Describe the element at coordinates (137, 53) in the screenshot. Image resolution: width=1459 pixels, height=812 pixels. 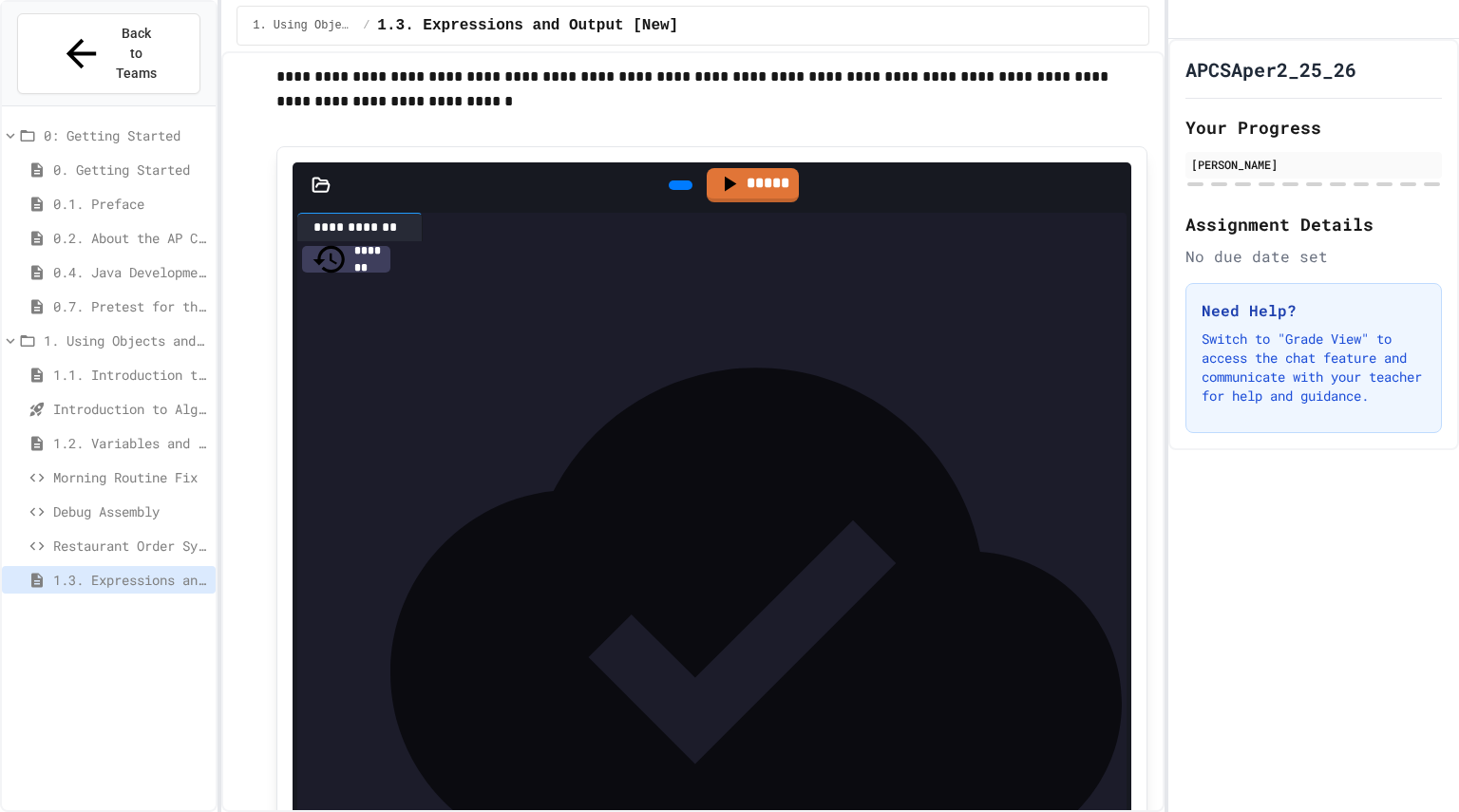
I see `span: Back to Teams` at that location.